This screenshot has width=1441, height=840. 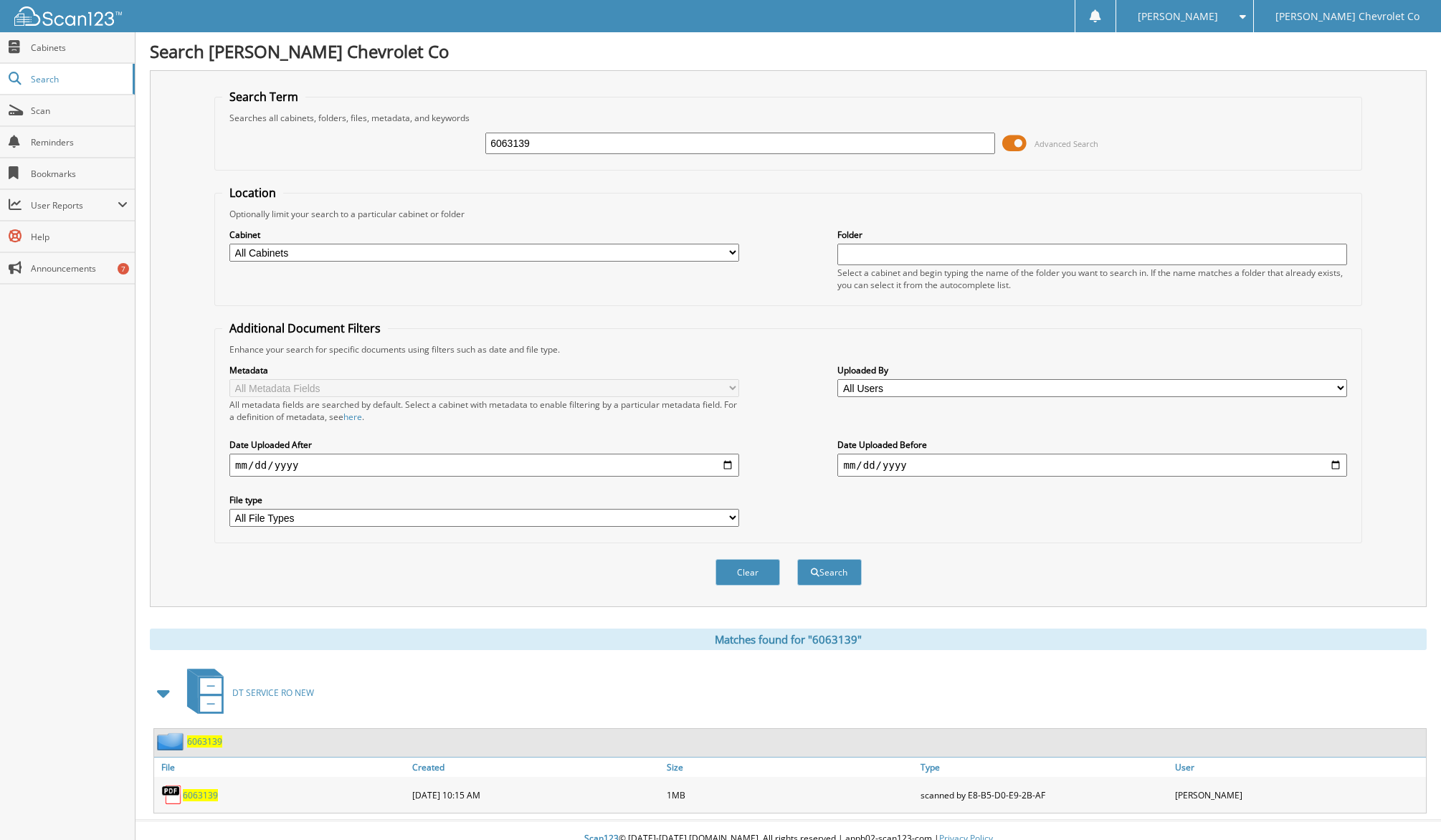 I want to click on a: File, so click(x=281, y=767).